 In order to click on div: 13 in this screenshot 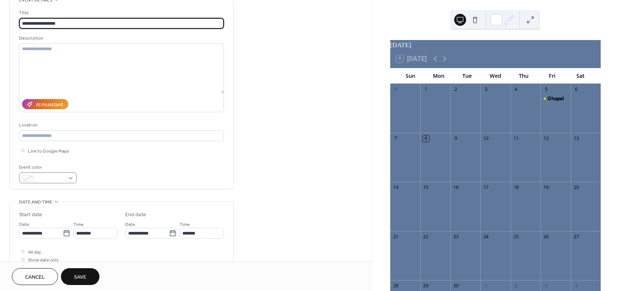, I will do `click(576, 138)`.